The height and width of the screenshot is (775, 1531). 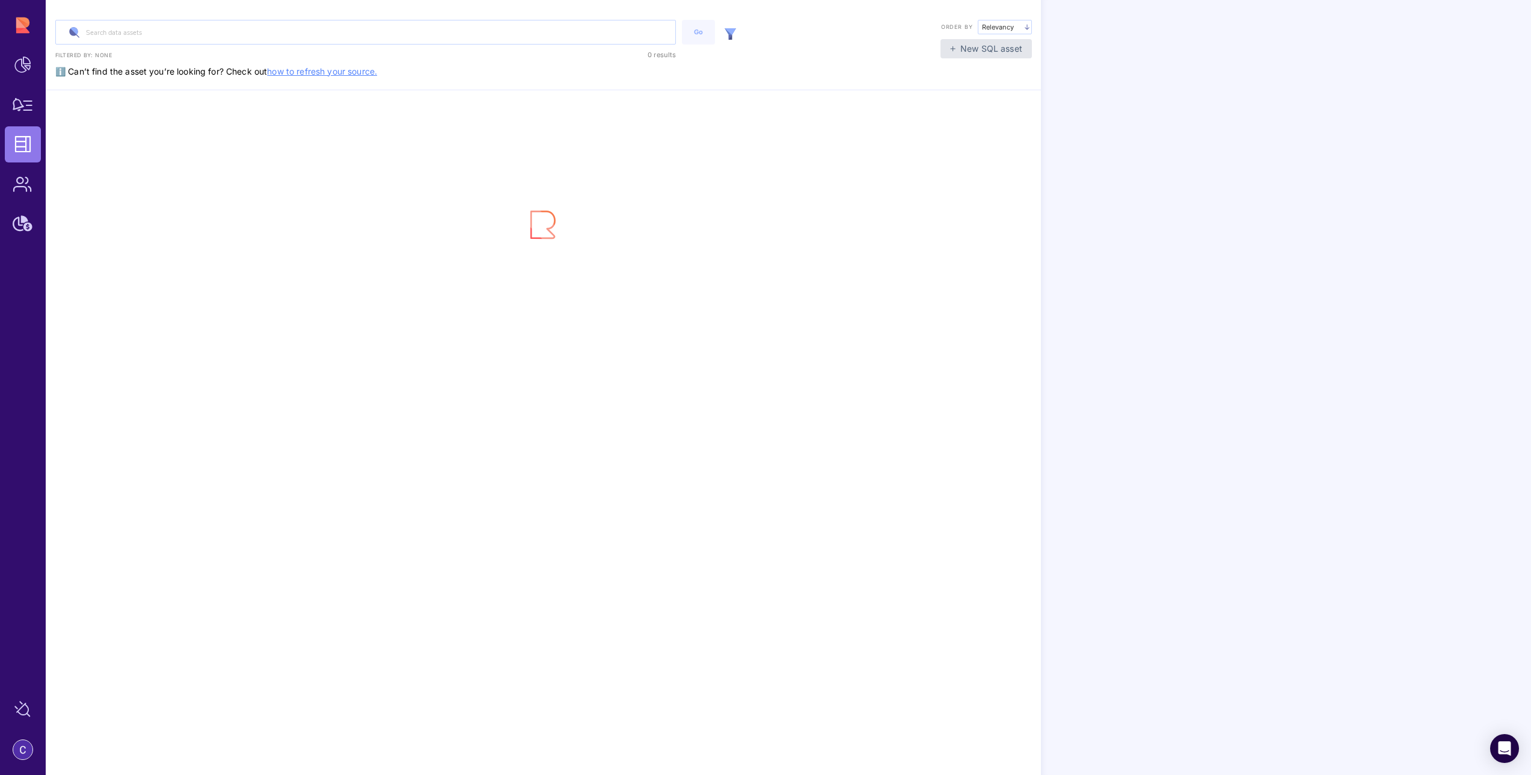 I want to click on button: Go, so click(x=698, y=32).